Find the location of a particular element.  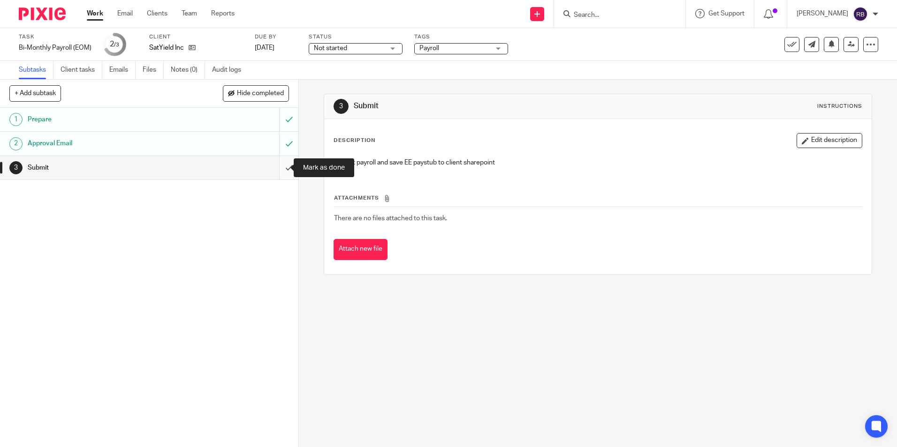

p: Description is located at coordinates (354, 141).